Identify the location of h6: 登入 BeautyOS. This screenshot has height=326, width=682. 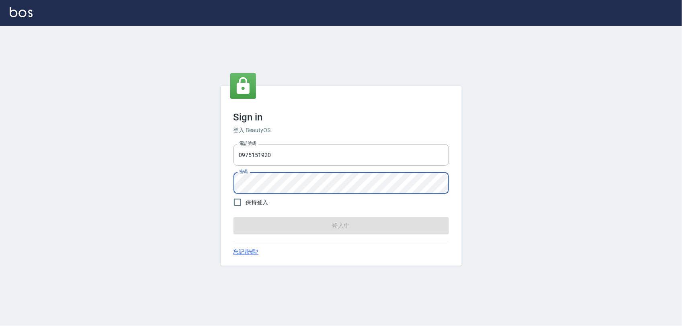
(341, 130).